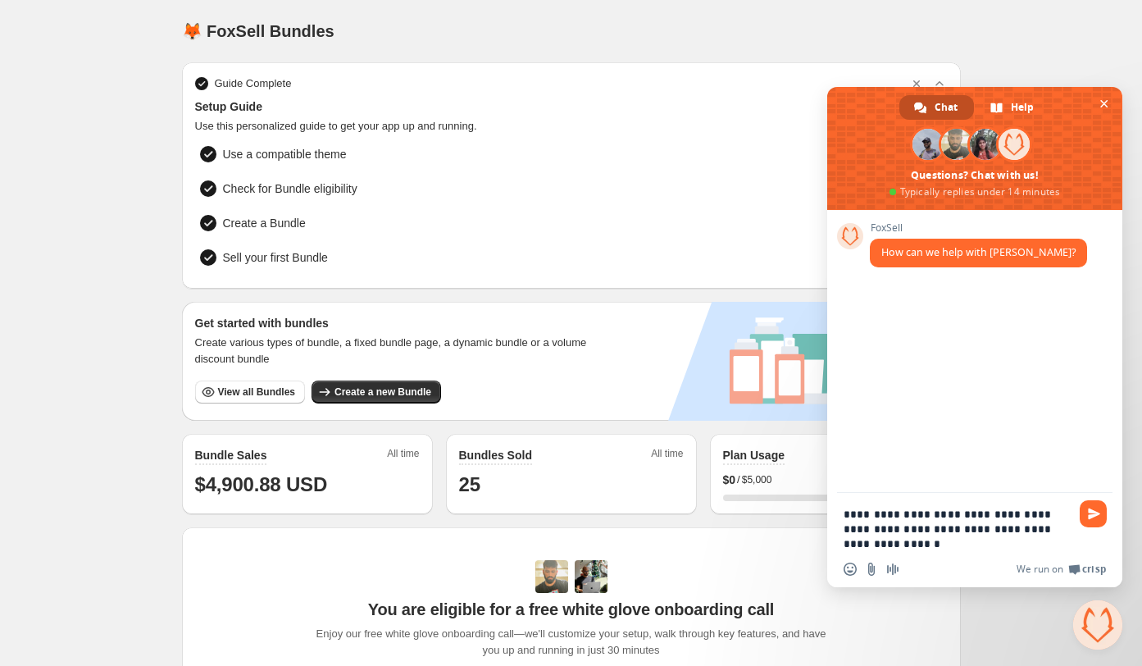  I want to click on span: Chat, so click(946, 107).